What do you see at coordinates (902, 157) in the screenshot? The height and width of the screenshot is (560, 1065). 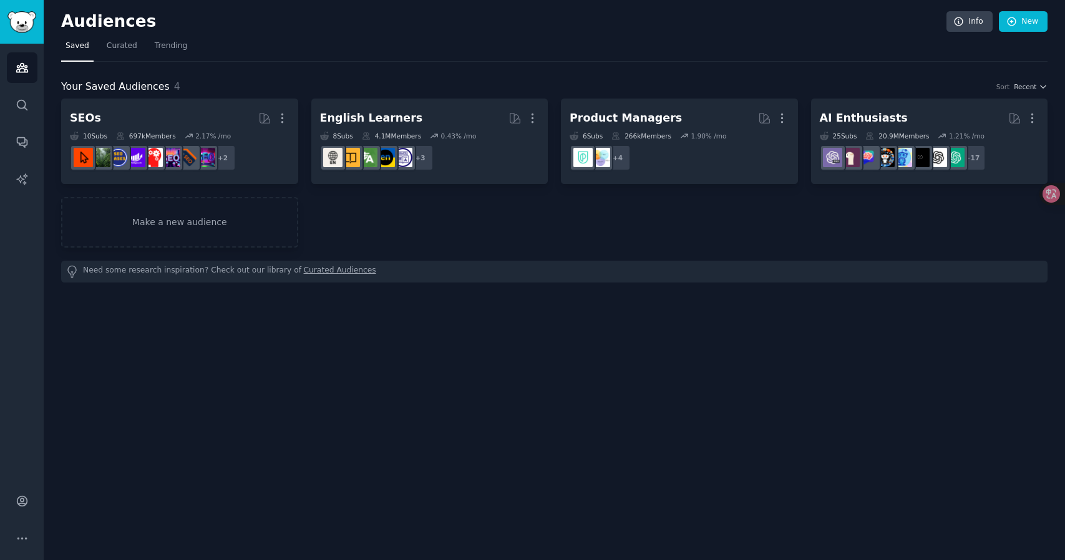 I see `img: artificial` at bounding box center [902, 157].